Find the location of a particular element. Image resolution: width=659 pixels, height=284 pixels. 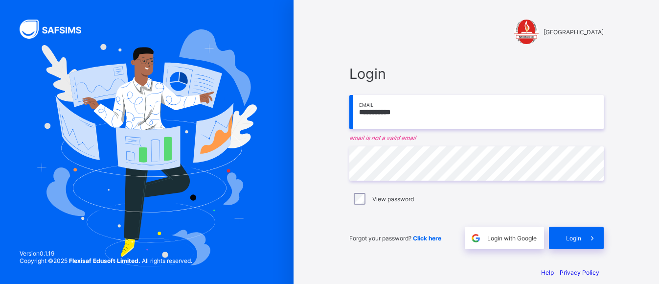

img: Hero Image is located at coordinates (146, 147).